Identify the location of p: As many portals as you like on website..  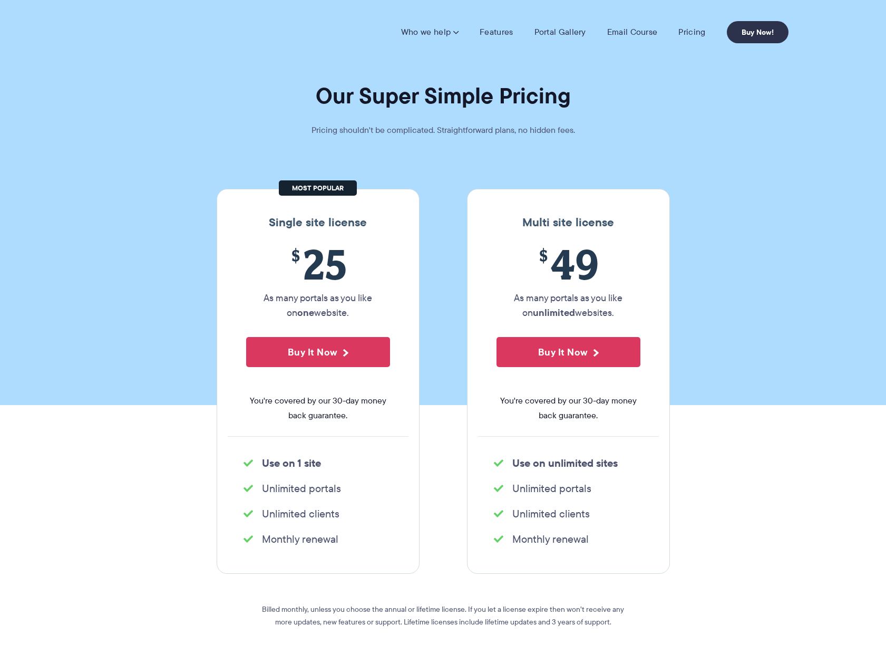
(318, 305).